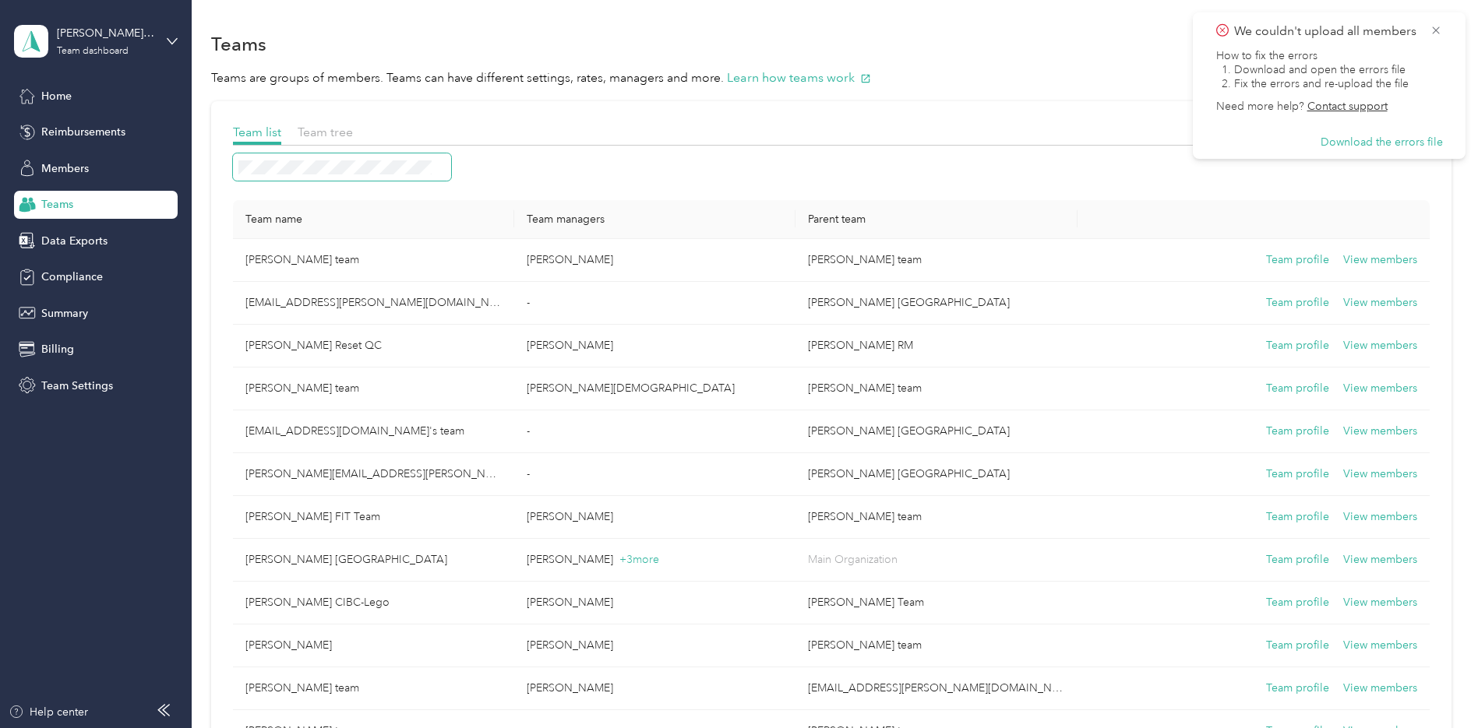  Describe the element at coordinates (65, 168) in the screenshot. I see `span: Members` at that location.